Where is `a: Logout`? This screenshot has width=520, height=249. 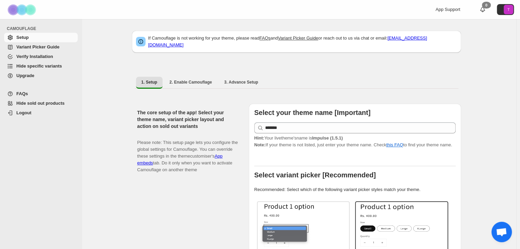
a: Logout is located at coordinates (41, 113).